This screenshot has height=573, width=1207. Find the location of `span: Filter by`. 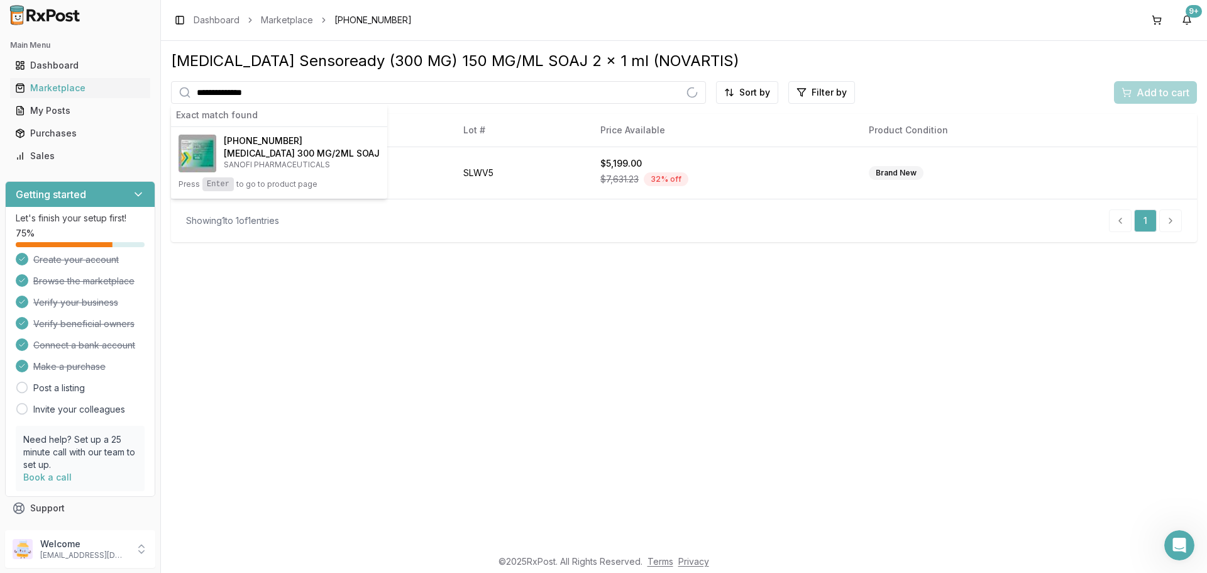

span: Filter by is located at coordinates (829, 92).